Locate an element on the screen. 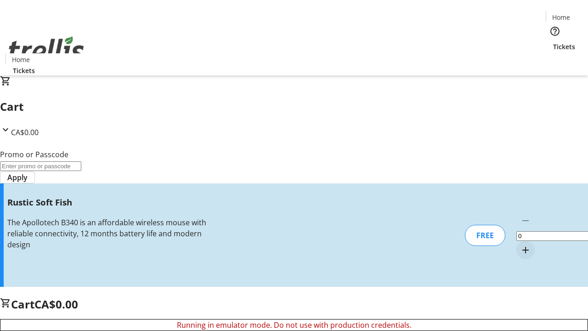 This screenshot has width=588, height=331. div: FREE is located at coordinates (485, 235).